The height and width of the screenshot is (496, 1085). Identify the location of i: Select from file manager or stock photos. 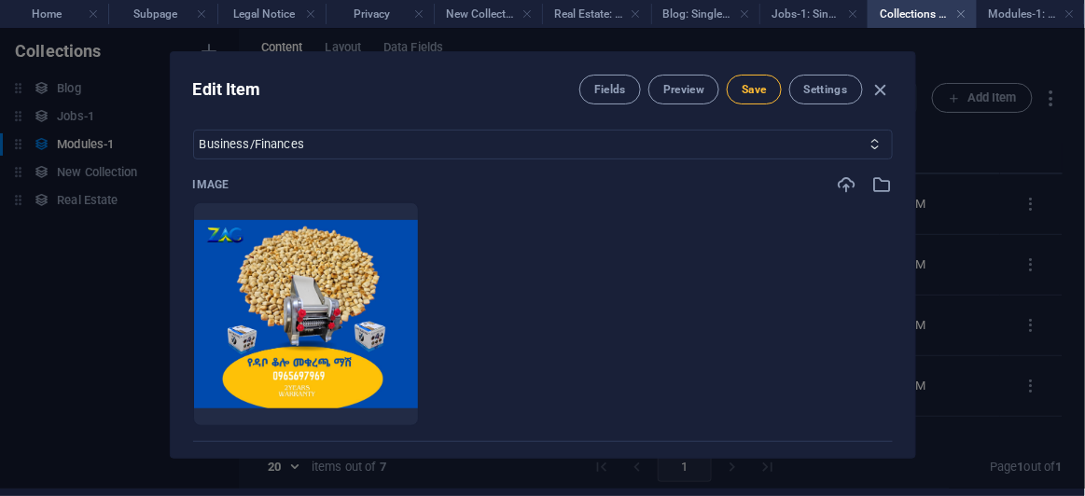
(882, 185).